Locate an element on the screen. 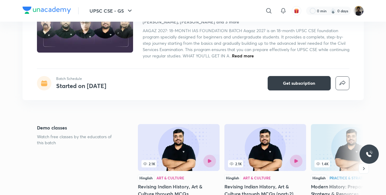  img: avatar is located at coordinates (297, 11).